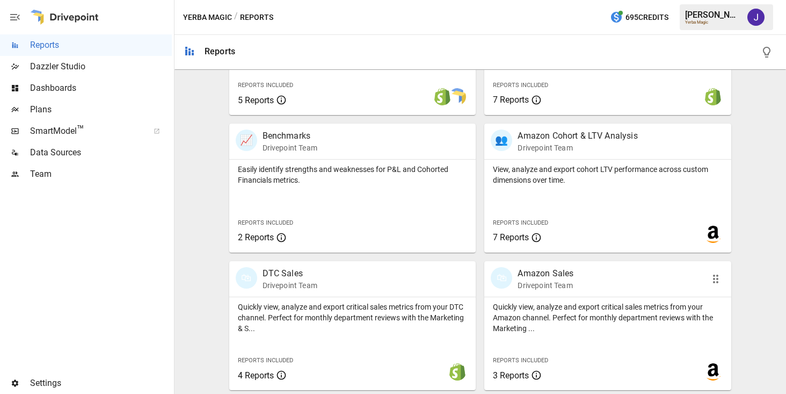  I want to click on span: ™, so click(81, 129).